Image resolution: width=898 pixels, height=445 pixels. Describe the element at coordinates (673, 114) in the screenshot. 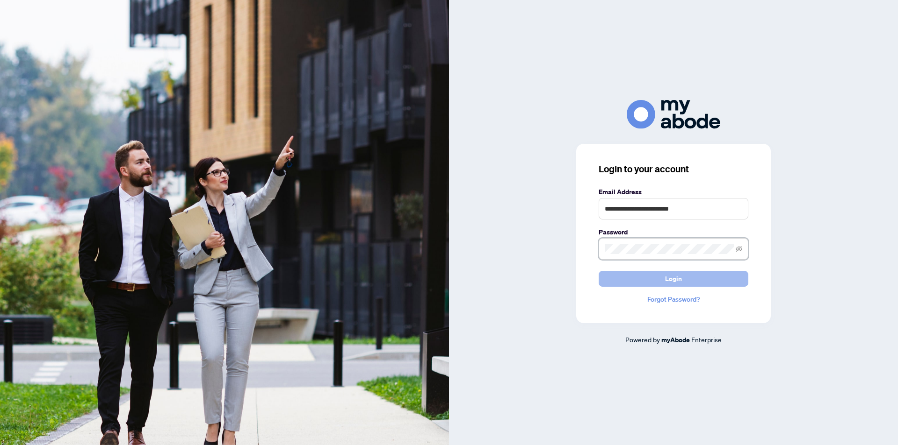

I see `img: ma-logo` at that location.